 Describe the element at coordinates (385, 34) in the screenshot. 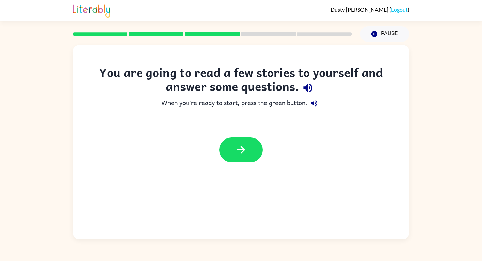

I see `button: Pause` at that location.